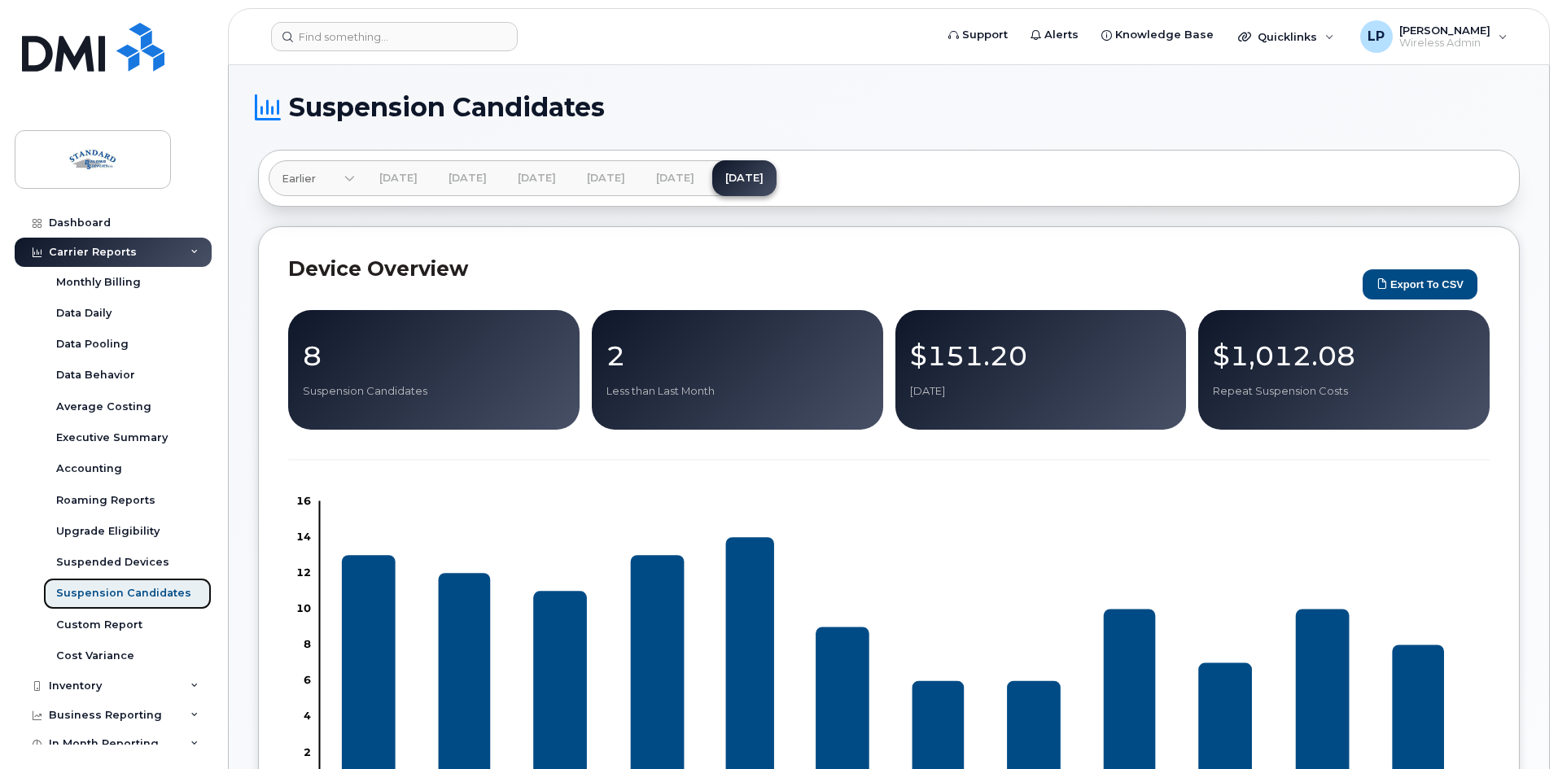 This screenshot has width=1558, height=769. What do you see at coordinates (434, 356) in the screenshot?
I see `p: 8` at bounding box center [434, 356].